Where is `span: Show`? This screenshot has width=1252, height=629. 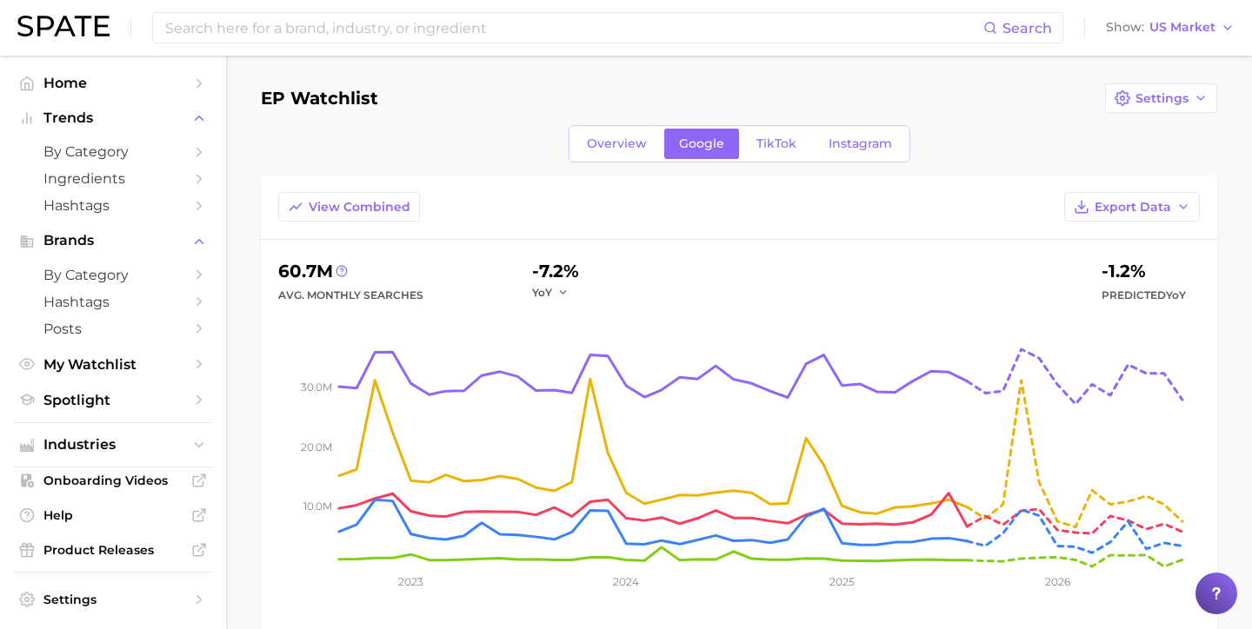 span: Show is located at coordinates (1125, 27).